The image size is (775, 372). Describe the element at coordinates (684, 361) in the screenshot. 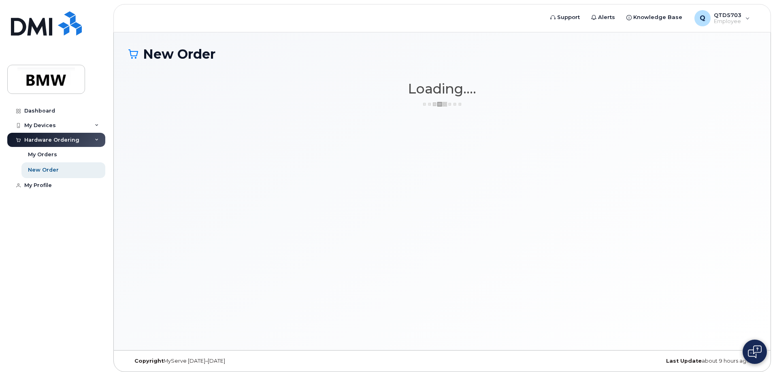

I see `strong: Last Update` at that location.